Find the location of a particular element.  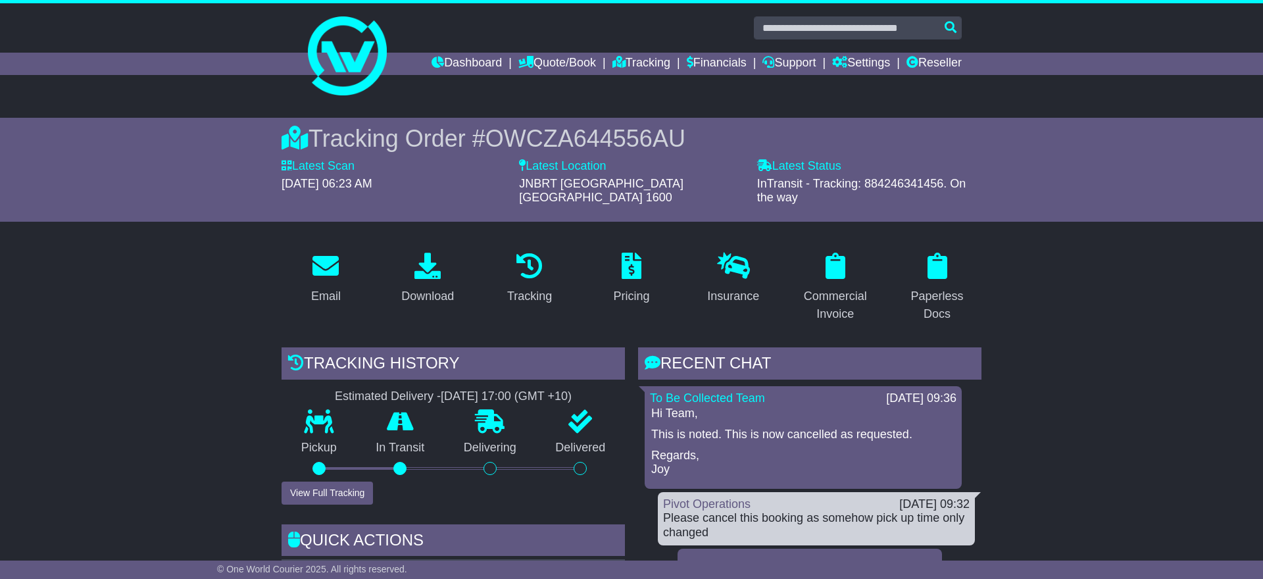

a: Reseller is located at coordinates (934, 64).